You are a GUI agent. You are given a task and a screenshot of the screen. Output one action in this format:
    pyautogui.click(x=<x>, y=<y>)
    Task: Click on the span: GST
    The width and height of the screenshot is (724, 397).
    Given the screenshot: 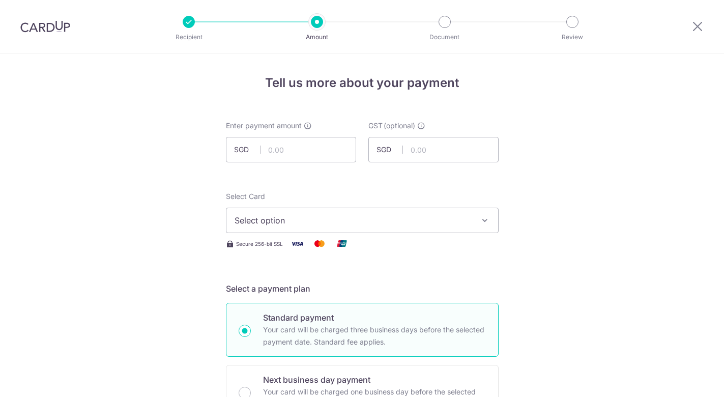 What is the action you would take?
    pyautogui.click(x=376, y=126)
    